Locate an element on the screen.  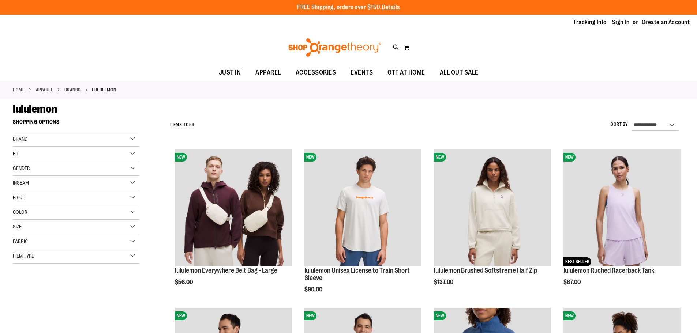
a: lululemon Ruched Racerback Tank is located at coordinates (609, 271).